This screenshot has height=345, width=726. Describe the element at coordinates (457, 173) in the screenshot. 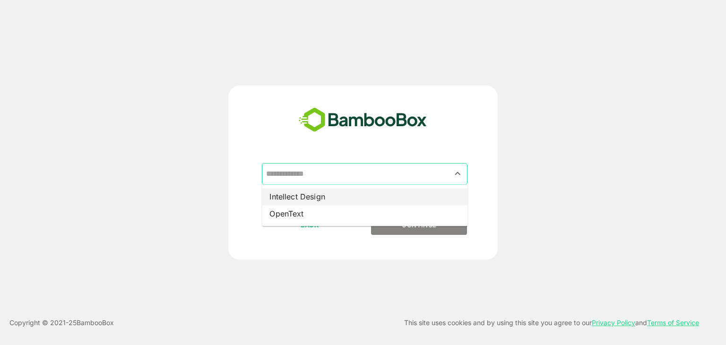

I see `button: Close` at that location.